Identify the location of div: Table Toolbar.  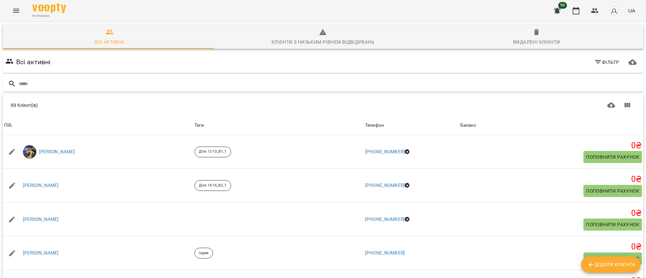
(323, 105).